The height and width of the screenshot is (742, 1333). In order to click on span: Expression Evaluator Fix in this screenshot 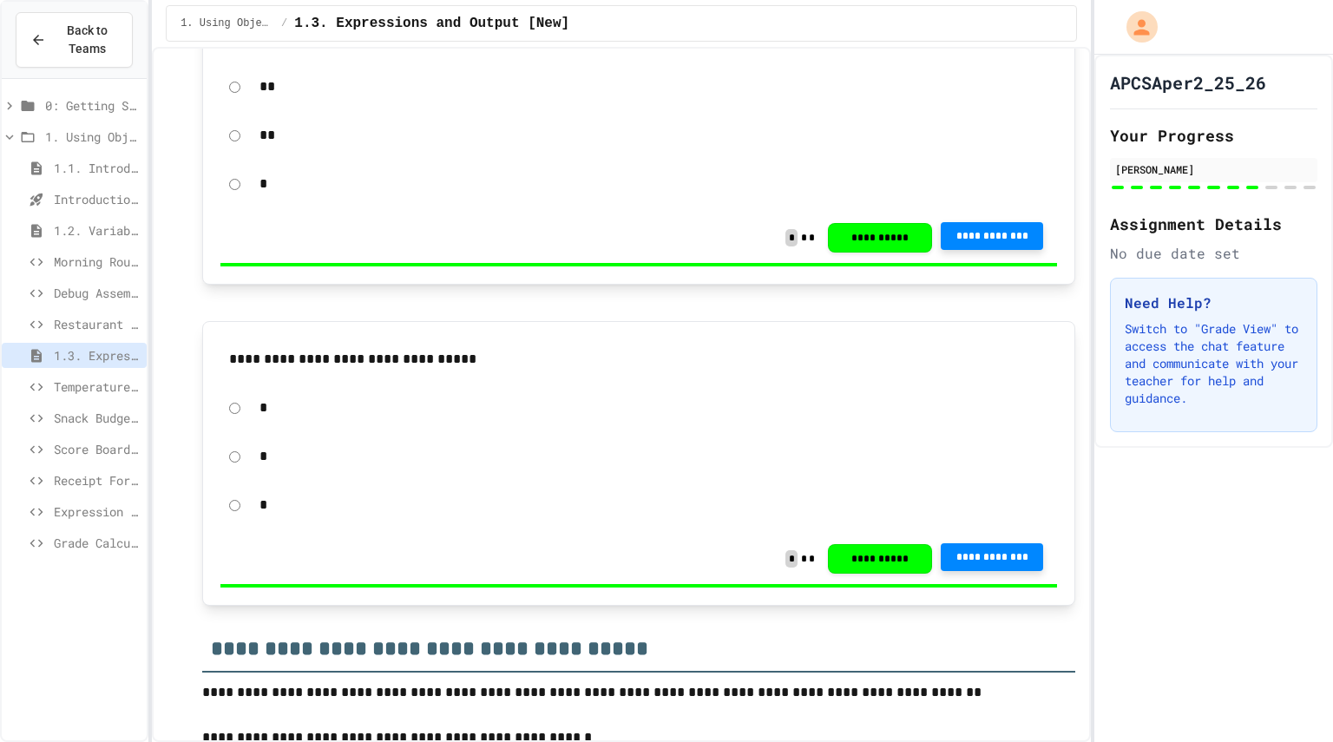, I will do `click(96, 511)`.